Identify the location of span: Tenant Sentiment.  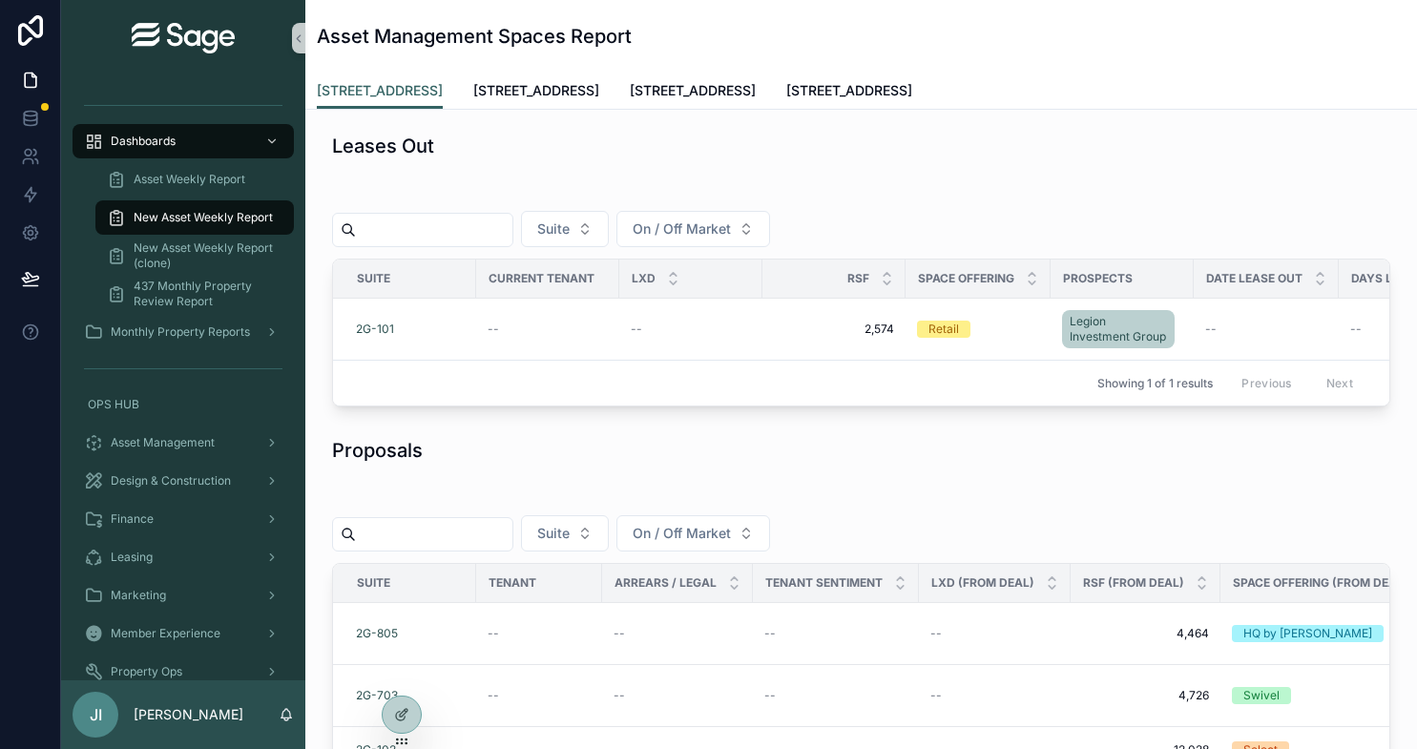
(823, 583).